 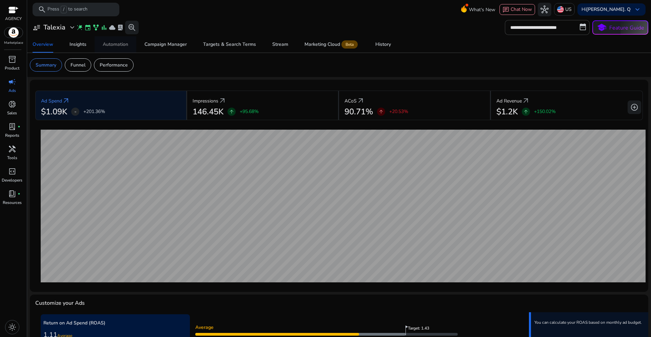 I want to click on p: US, so click(x=568, y=9).